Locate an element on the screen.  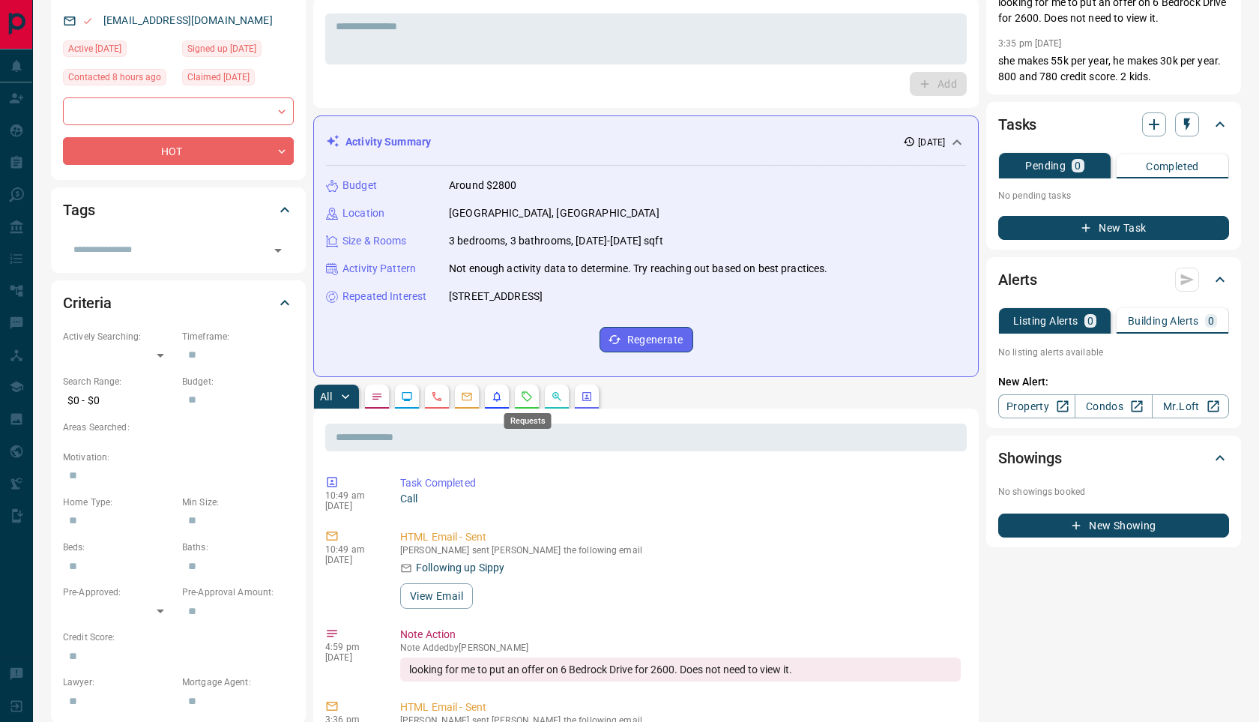
p: Budget is located at coordinates (360, 185).